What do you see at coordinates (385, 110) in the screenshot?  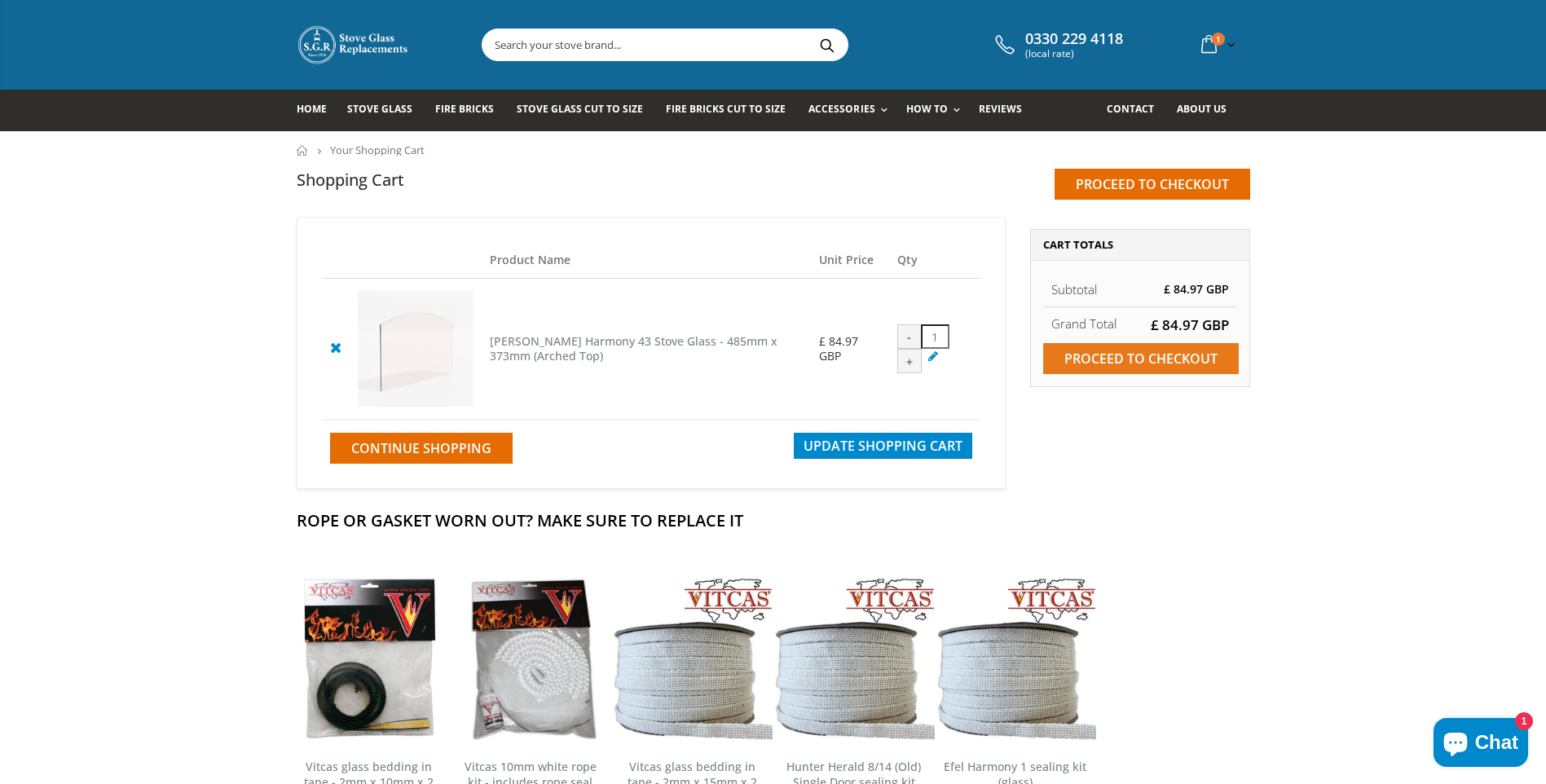 I see `a: Stove Glass` at bounding box center [385, 110].